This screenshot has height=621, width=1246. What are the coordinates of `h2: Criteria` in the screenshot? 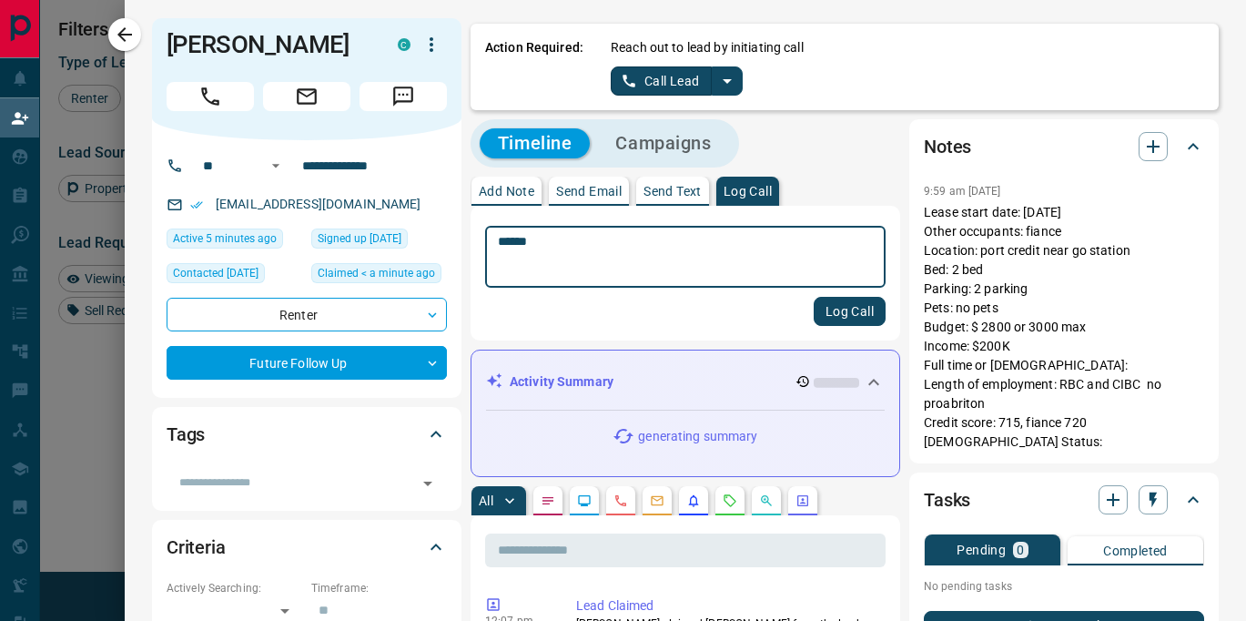 It's located at (196, 547).